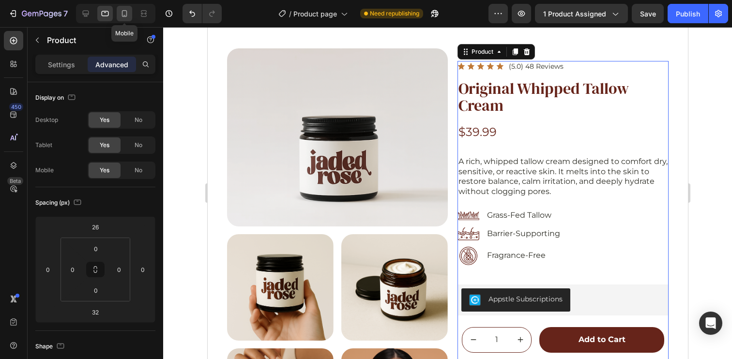 The image size is (732, 359). What do you see at coordinates (15, 181) in the screenshot?
I see `div: Beta` at bounding box center [15, 181].